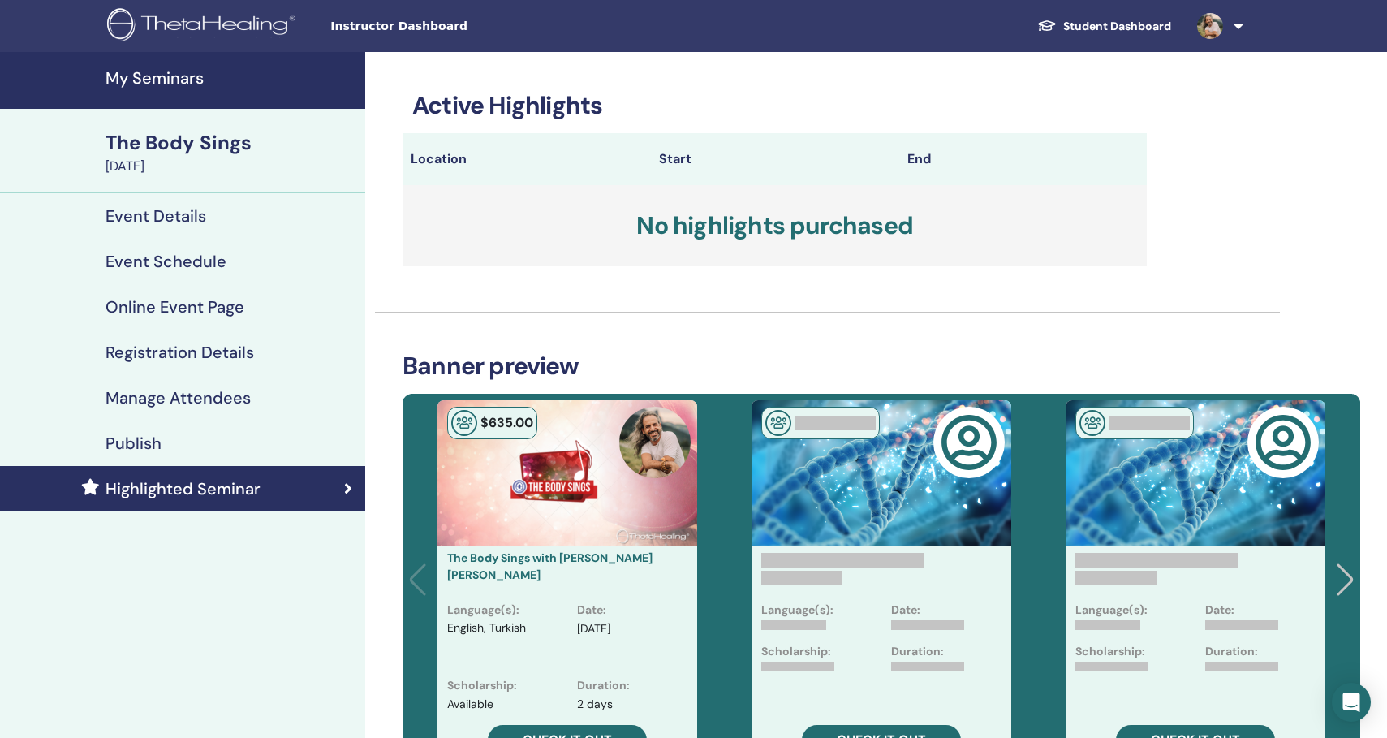 Image resolution: width=1387 pixels, height=738 pixels. I want to click on h4: Online Event Page, so click(175, 307).